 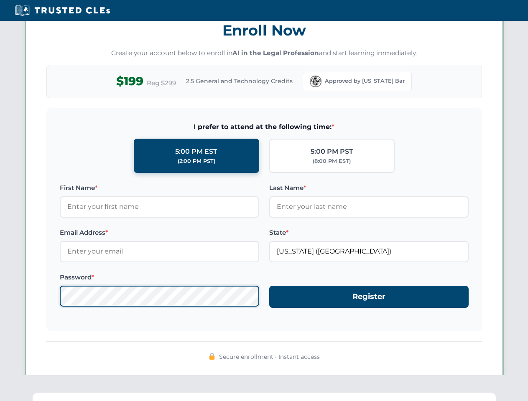 I want to click on div: (8:00 PM EST), so click(x=331, y=161).